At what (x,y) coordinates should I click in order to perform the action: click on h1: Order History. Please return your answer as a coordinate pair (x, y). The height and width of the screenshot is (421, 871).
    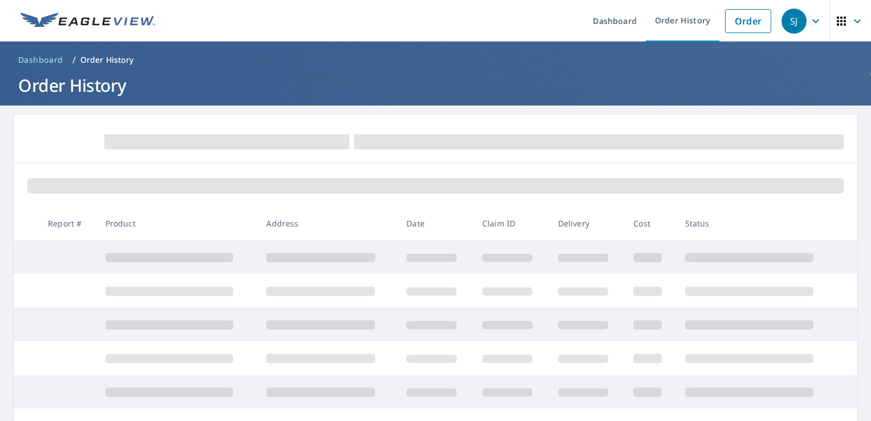
    Looking at the image, I should click on (436, 85).